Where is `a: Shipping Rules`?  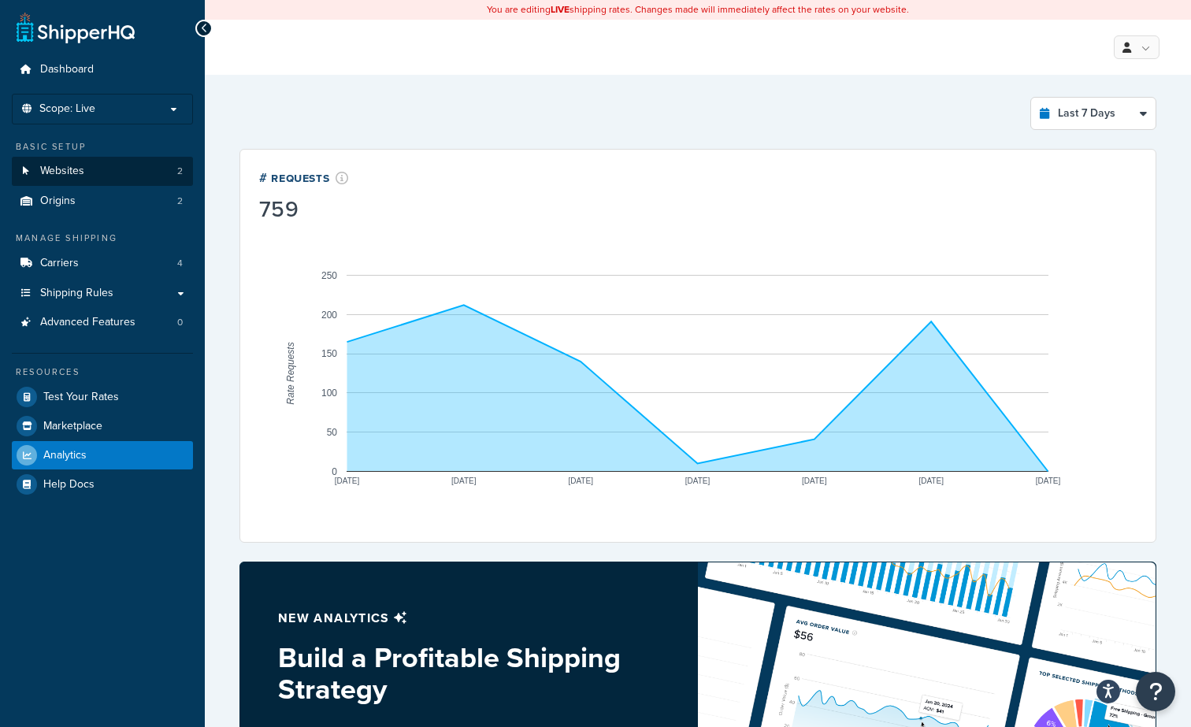 a: Shipping Rules is located at coordinates (102, 293).